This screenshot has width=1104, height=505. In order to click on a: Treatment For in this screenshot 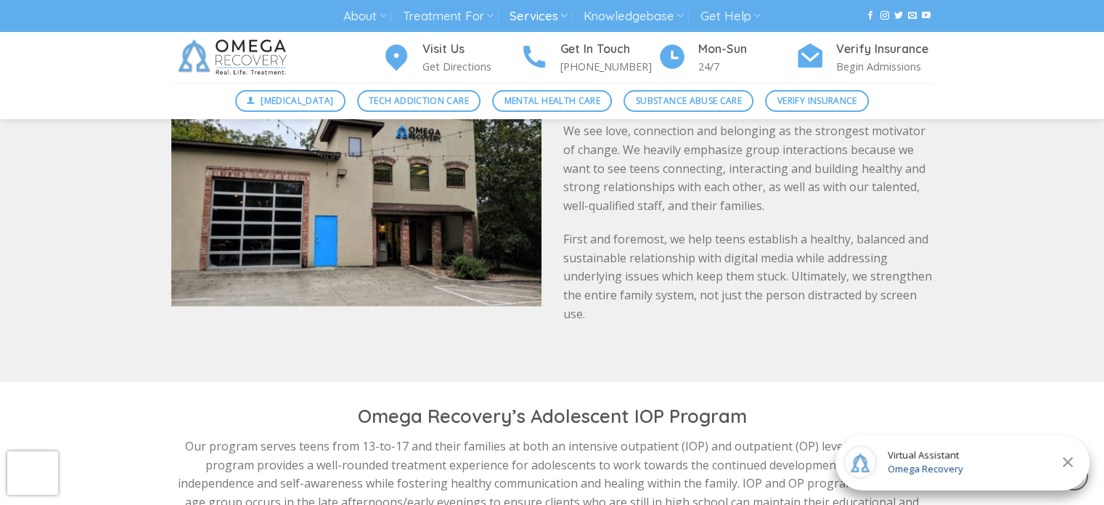, I will do `click(448, 16)`.